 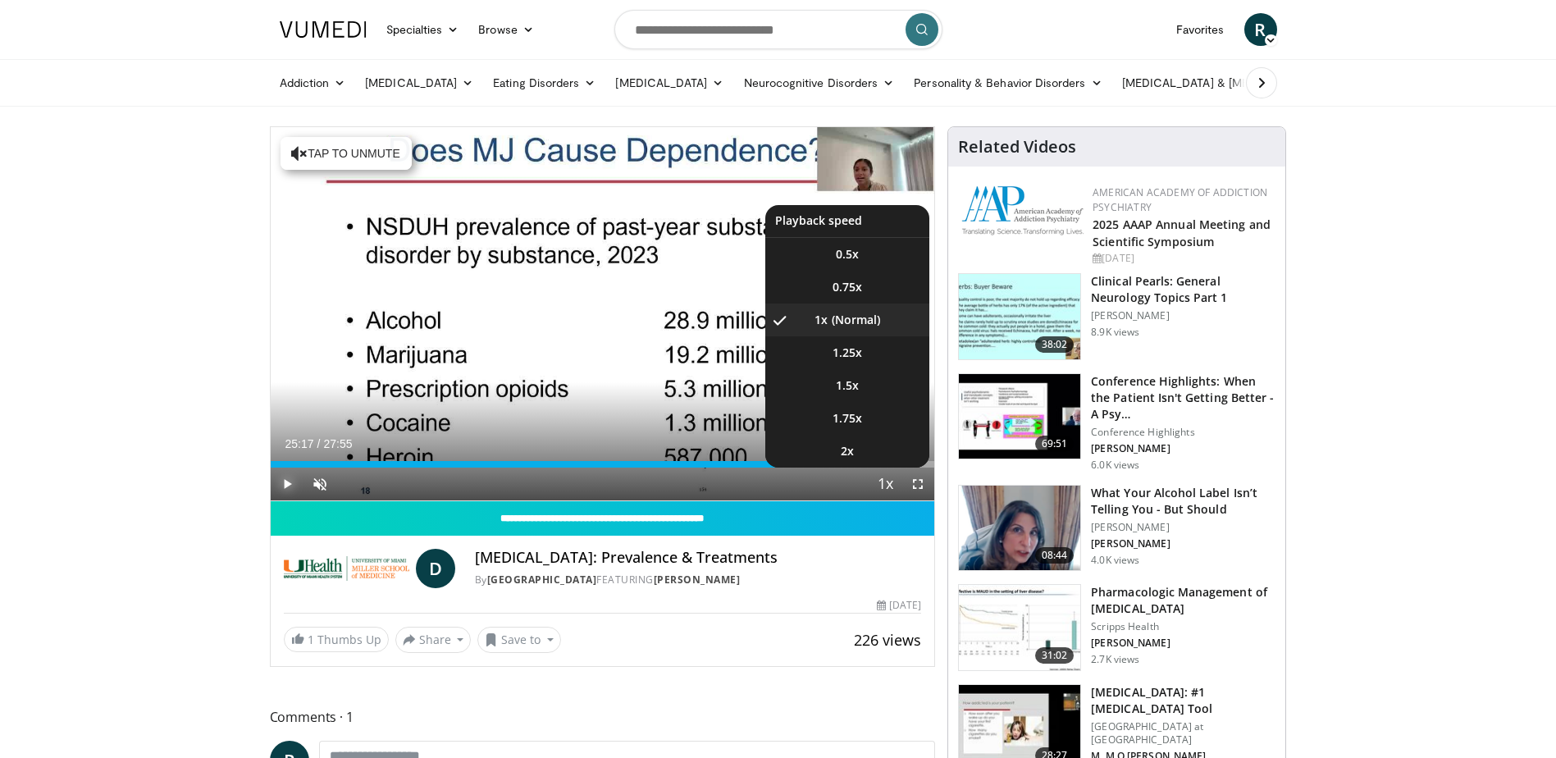 I want to click on div: By FEATURING, so click(x=698, y=580).